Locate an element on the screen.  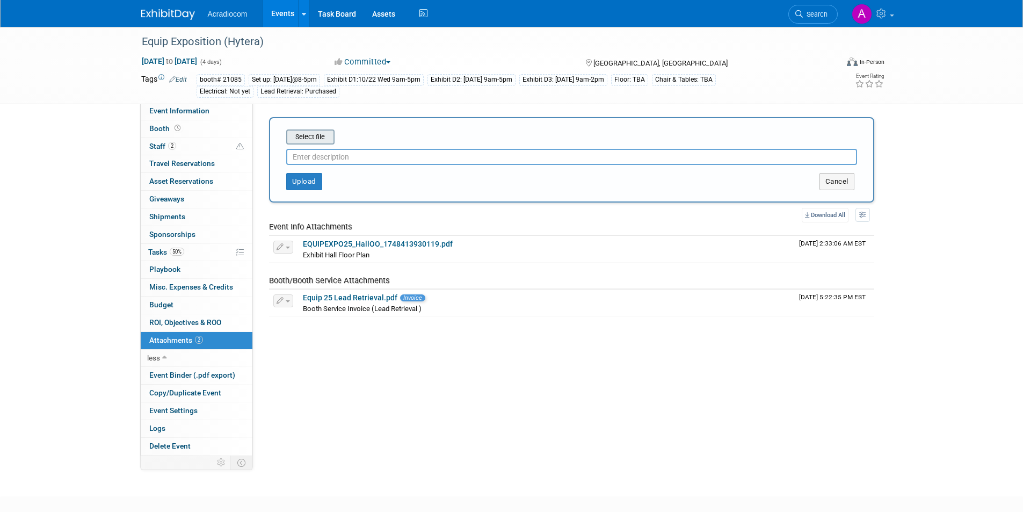
span: Event Settings is located at coordinates (173, 410).